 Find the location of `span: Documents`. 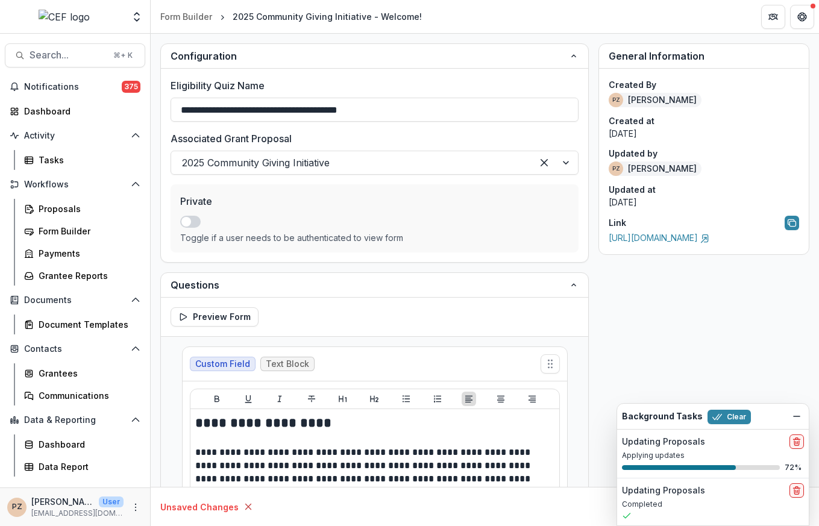

span: Documents is located at coordinates (75, 300).